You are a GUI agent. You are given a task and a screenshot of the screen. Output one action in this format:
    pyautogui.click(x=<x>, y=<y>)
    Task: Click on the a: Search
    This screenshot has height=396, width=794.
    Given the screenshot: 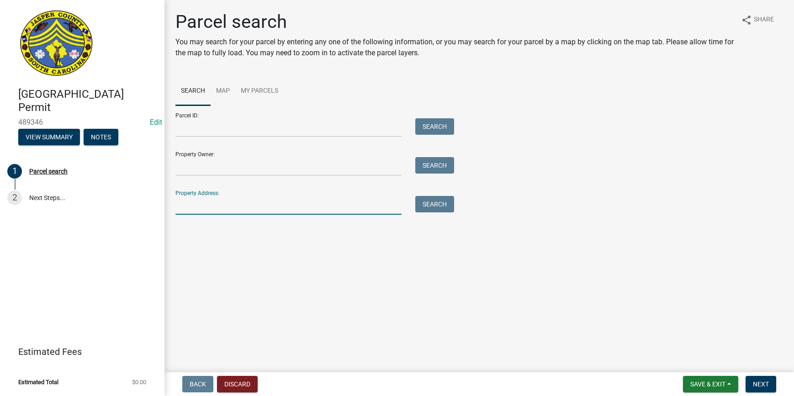 What is the action you would take?
    pyautogui.click(x=193, y=91)
    